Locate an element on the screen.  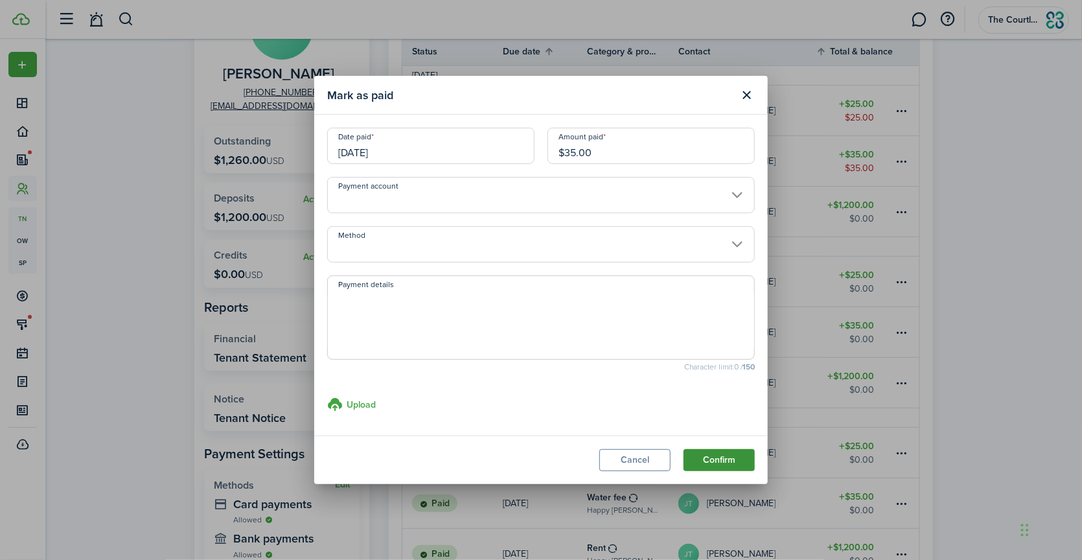
modal-title: Mark as paid is located at coordinates (530, 95).